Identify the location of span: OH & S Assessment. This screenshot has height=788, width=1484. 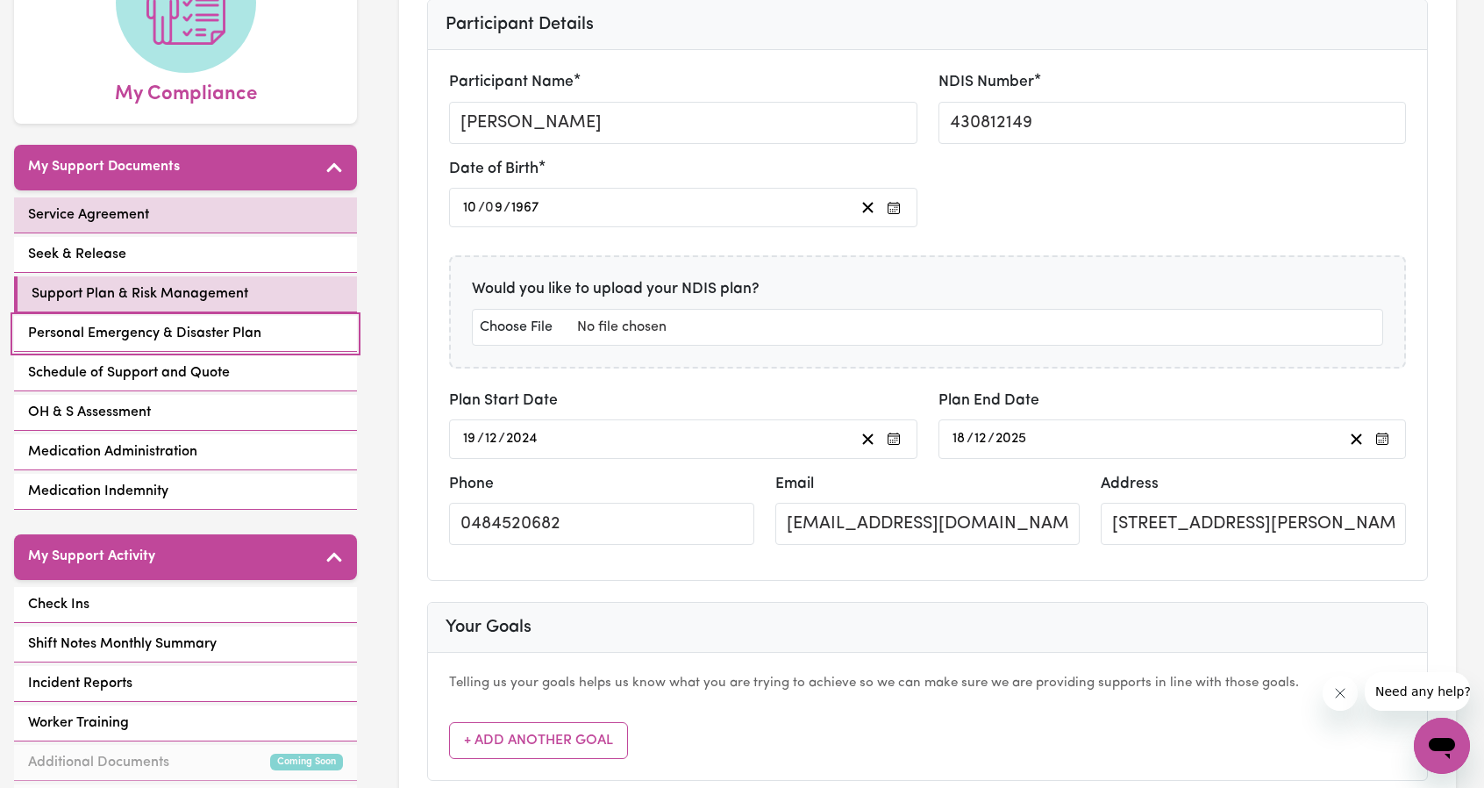
(89, 412).